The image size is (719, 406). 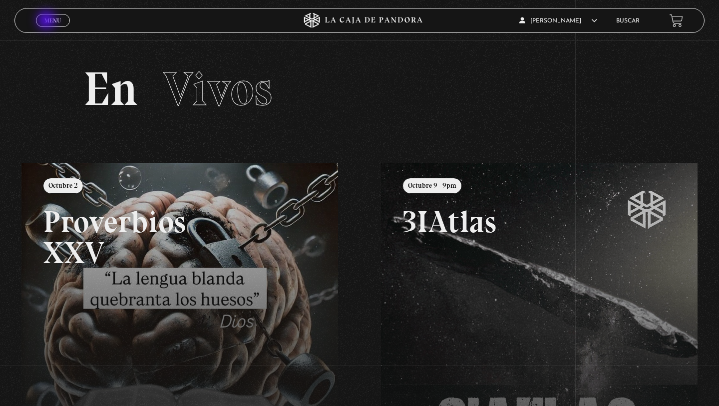 I want to click on h2: En, so click(x=359, y=89).